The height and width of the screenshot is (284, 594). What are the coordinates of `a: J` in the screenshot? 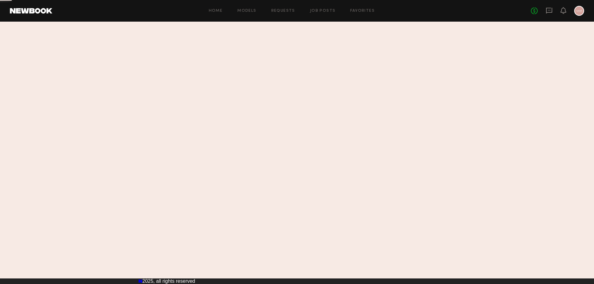 It's located at (579, 11).